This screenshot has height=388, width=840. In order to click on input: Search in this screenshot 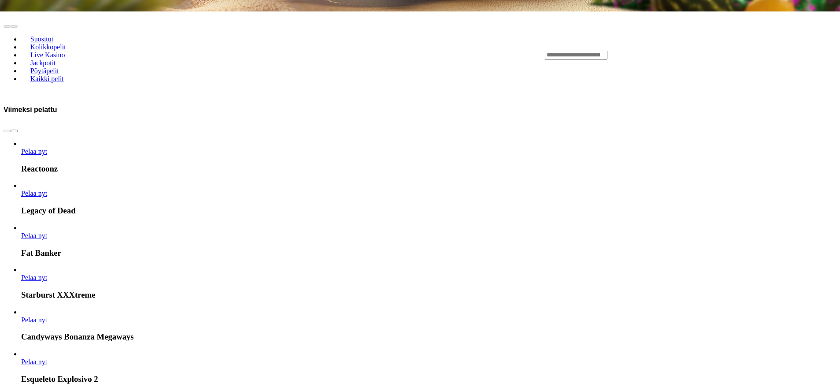, I will do `click(576, 55)`.